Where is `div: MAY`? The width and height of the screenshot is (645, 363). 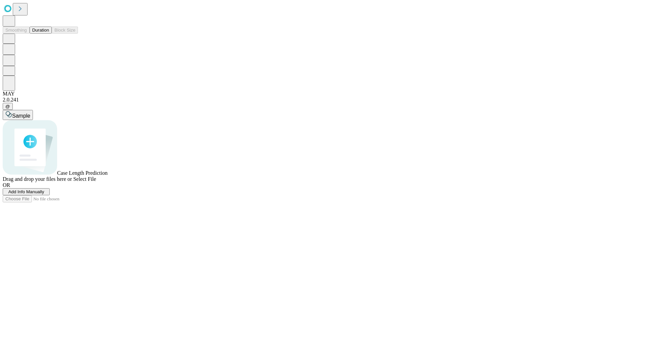
div: MAY is located at coordinates (323, 94).